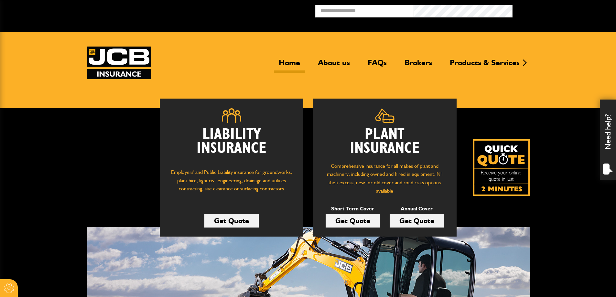 The height and width of the screenshot is (297, 616). What do you see at coordinates (119, 63) in the screenshot?
I see `a: JCB Insurance Services` at bounding box center [119, 63].